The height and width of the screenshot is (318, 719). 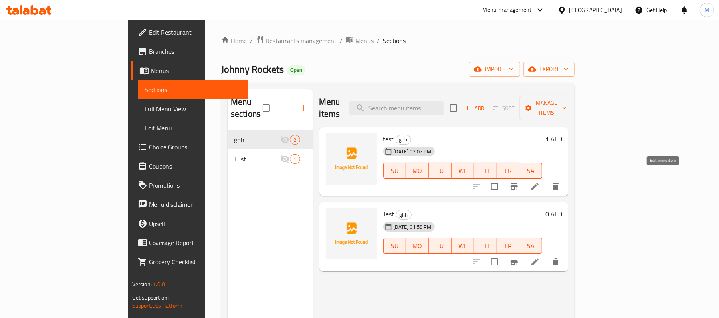 What do you see at coordinates (296, 70) in the screenshot?
I see `span: Open` at bounding box center [296, 70].